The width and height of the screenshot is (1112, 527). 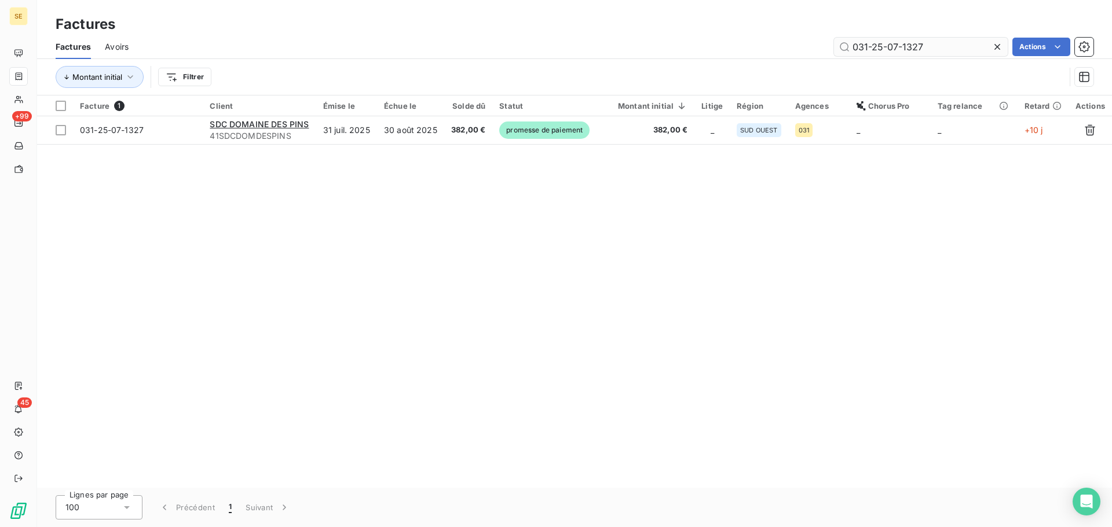 I want to click on span: Avoirs, so click(x=116, y=47).